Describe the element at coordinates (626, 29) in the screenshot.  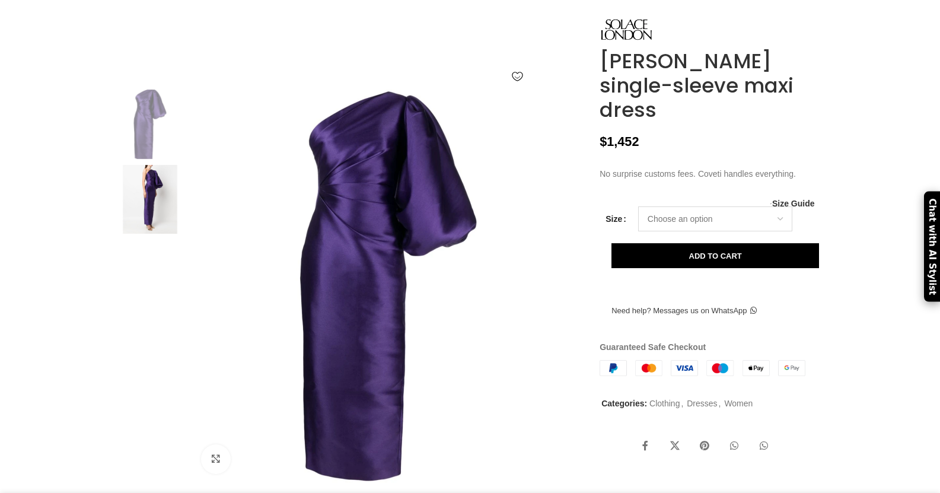
I see `img: Solace London` at that location.